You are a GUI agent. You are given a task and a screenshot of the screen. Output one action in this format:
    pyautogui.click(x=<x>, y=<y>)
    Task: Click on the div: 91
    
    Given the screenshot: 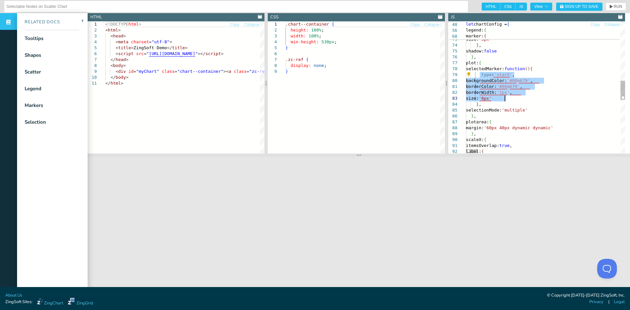 What is the action you would take?
    pyautogui.click(x=453, y=146)
    